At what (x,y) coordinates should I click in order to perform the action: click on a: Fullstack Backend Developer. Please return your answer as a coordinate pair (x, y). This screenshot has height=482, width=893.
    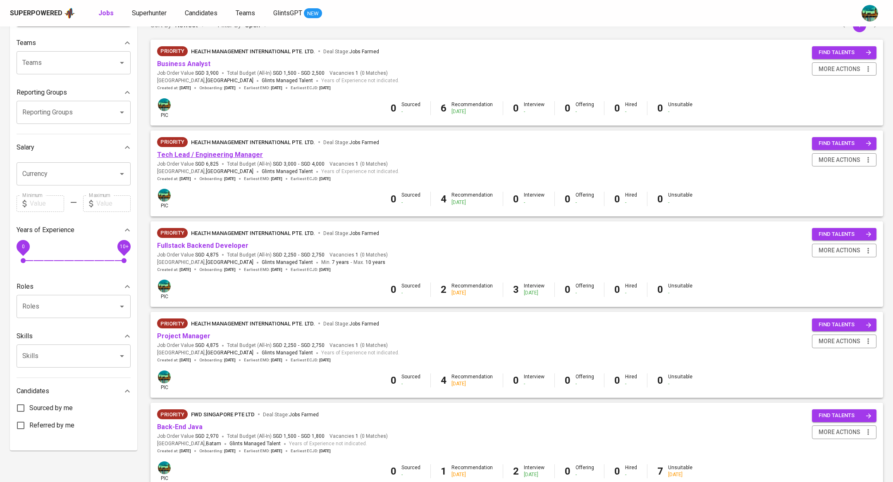
    Looking at the image, I should click on (203, 246).